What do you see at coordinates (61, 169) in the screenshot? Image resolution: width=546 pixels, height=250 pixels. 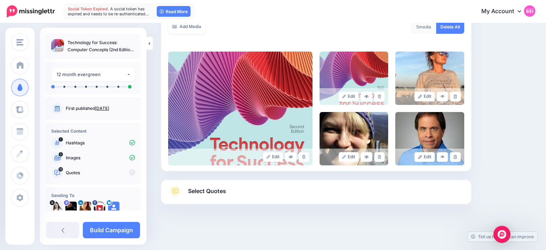 I see `span: 13` at bounding box center [61, 169].